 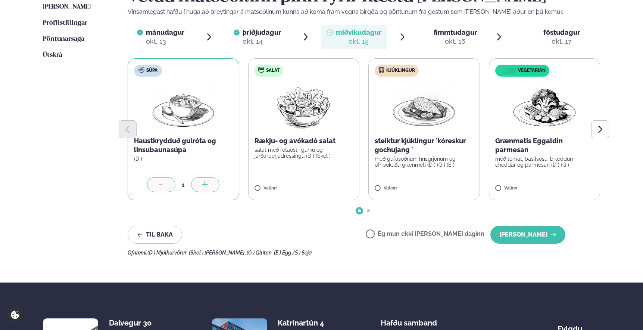 What do you see at coordinates (168, 252) in the screenshot?
I see `span: (D ) Mjólkurvörur ,` at bounding box center [168, 252].